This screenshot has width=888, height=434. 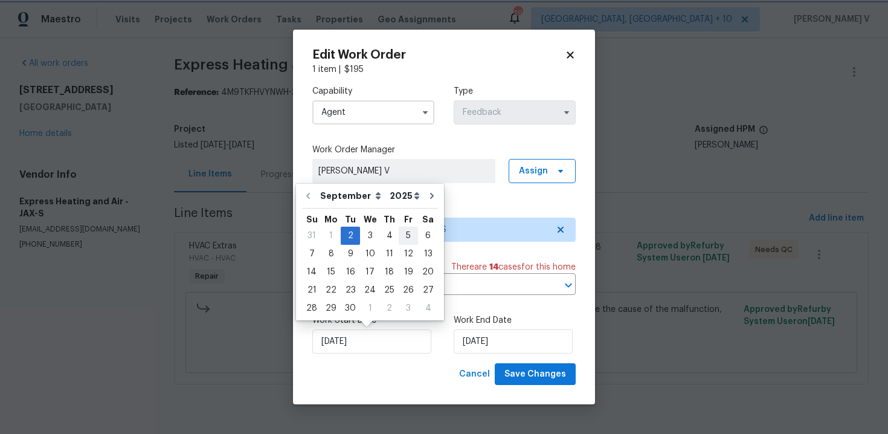 What do you see at coordinates (389, 272) in the screenshot?
I see `div: Thu Sep 18 2025` at bounding box center [389, 272].